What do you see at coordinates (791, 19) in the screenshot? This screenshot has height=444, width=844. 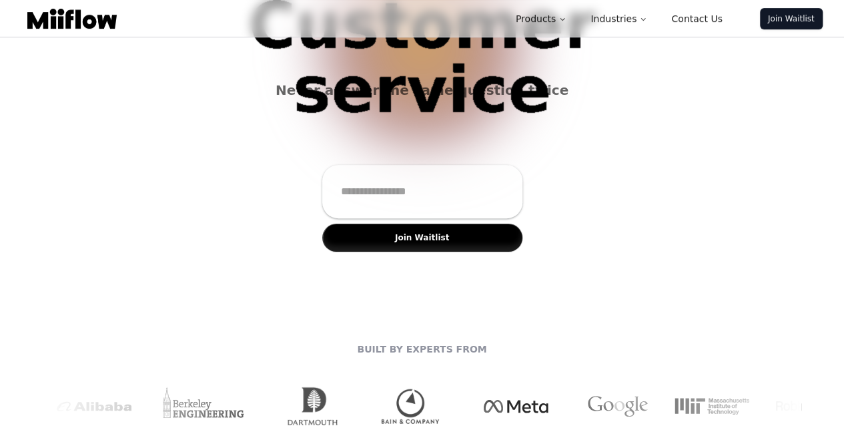 I see `a: Join Waitlist` at bounding box center [791, 19].